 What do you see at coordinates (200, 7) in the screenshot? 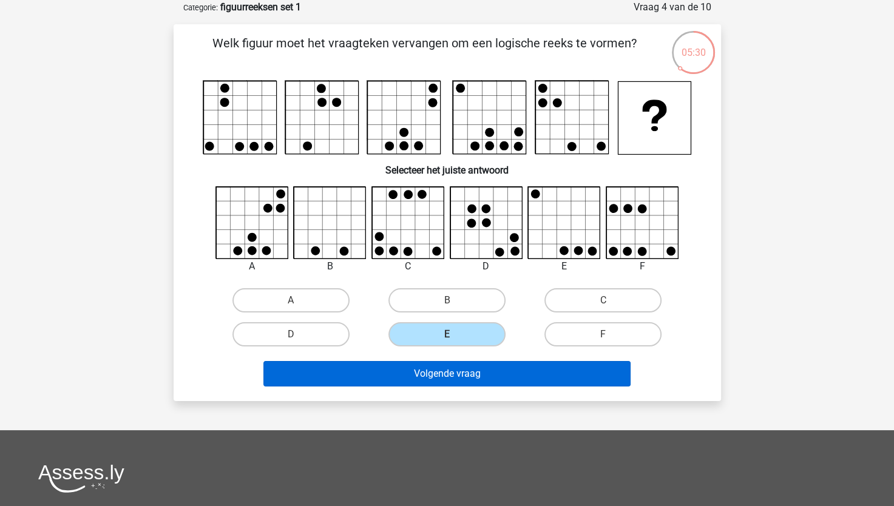
I see `small: Categorie:` at bounding box center [200, 7].